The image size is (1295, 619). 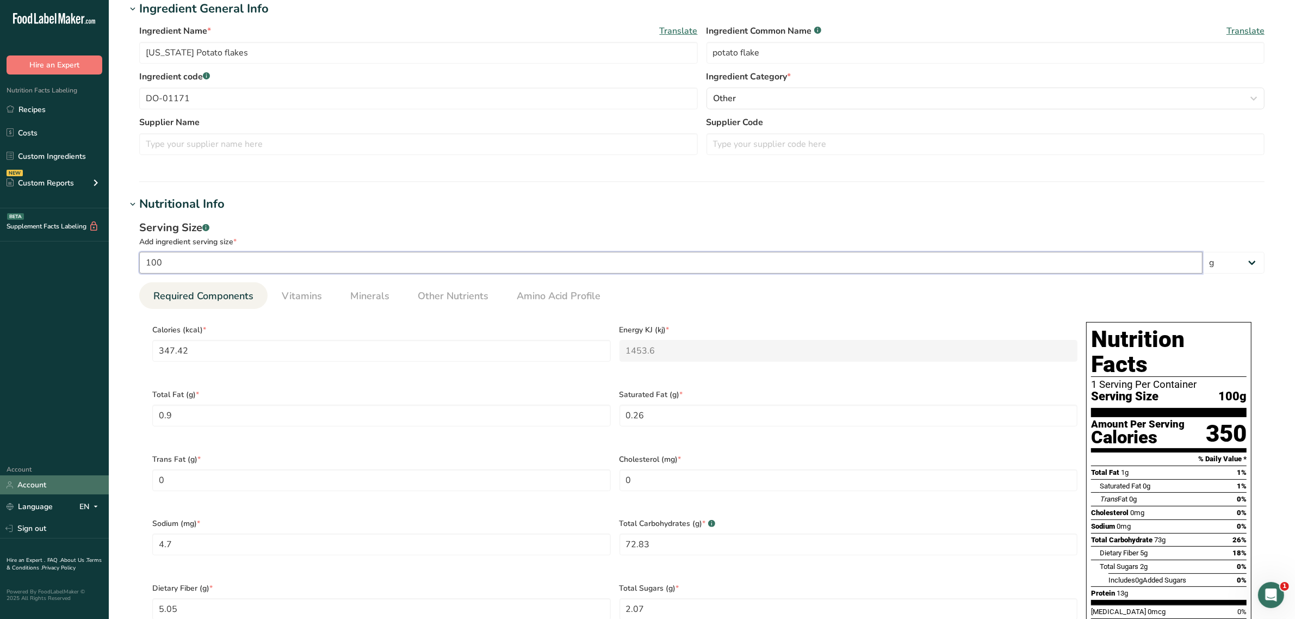 I want to click on span: Dietary Fiber, so click(x=1118, y=552).